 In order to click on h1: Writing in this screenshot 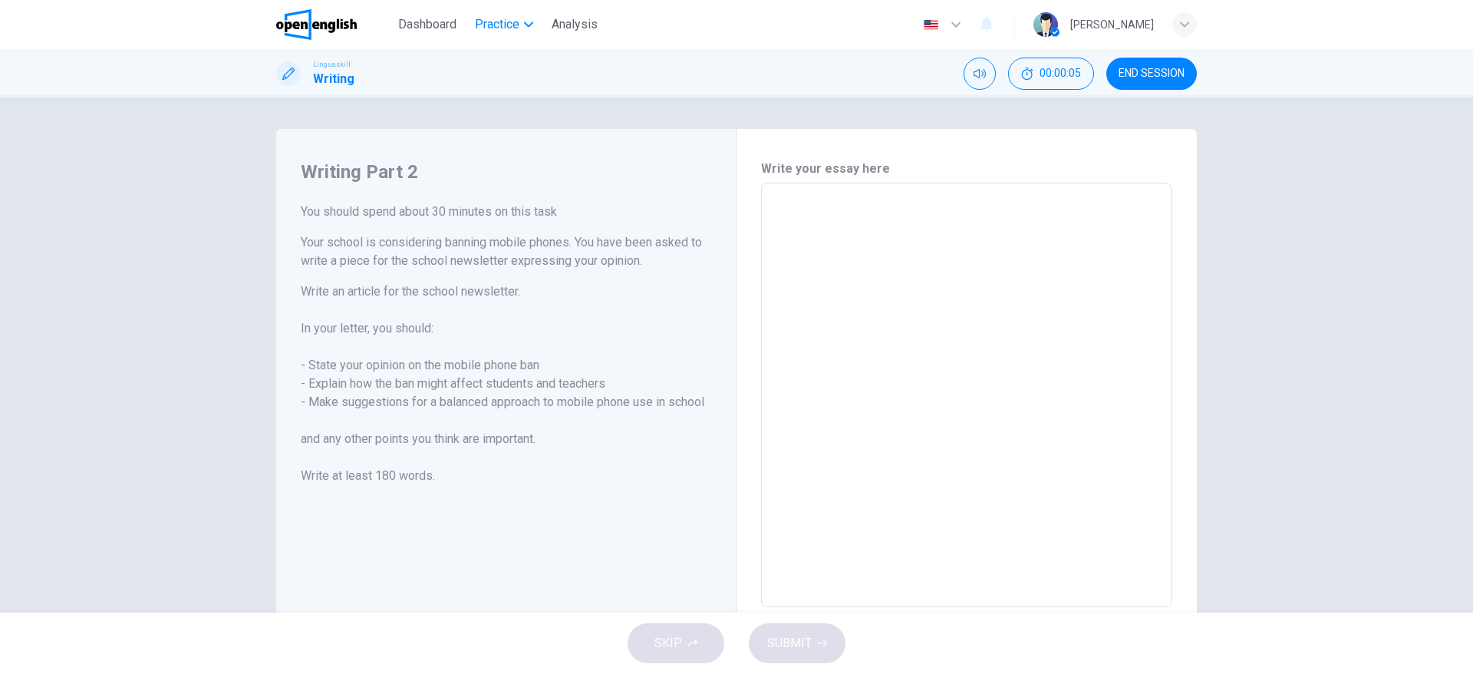, I will do `click(334, 79)`.